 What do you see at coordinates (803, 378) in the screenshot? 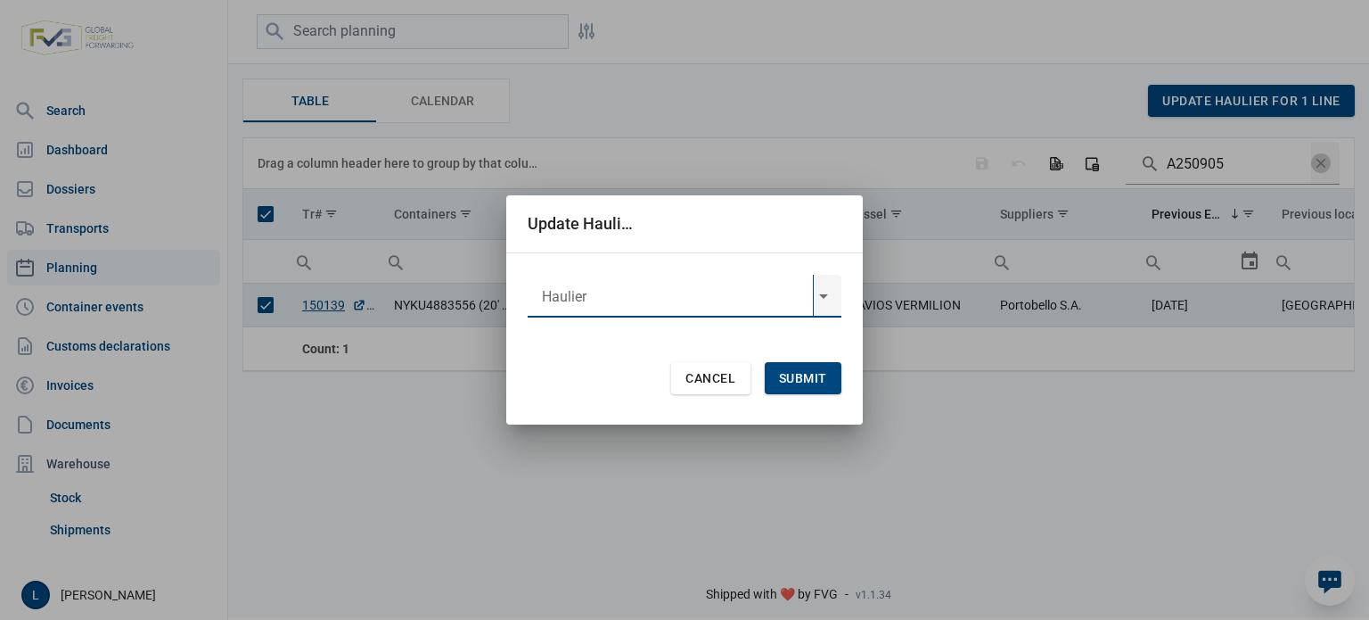
I see `span: Submit` at bounding box center [803, 378].